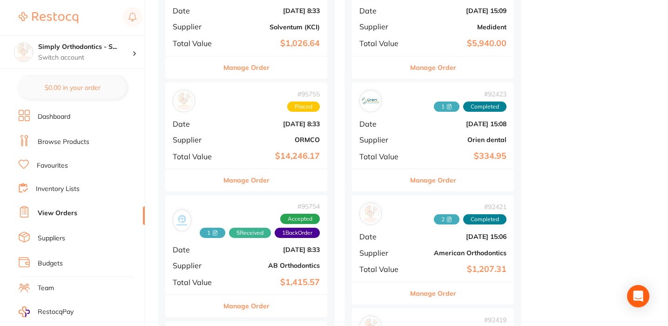 This screenshot has height=326, width=668. Describe the element at coordinates (273, 282) in the screenshot. I see `b: $1,415.57` at that location.